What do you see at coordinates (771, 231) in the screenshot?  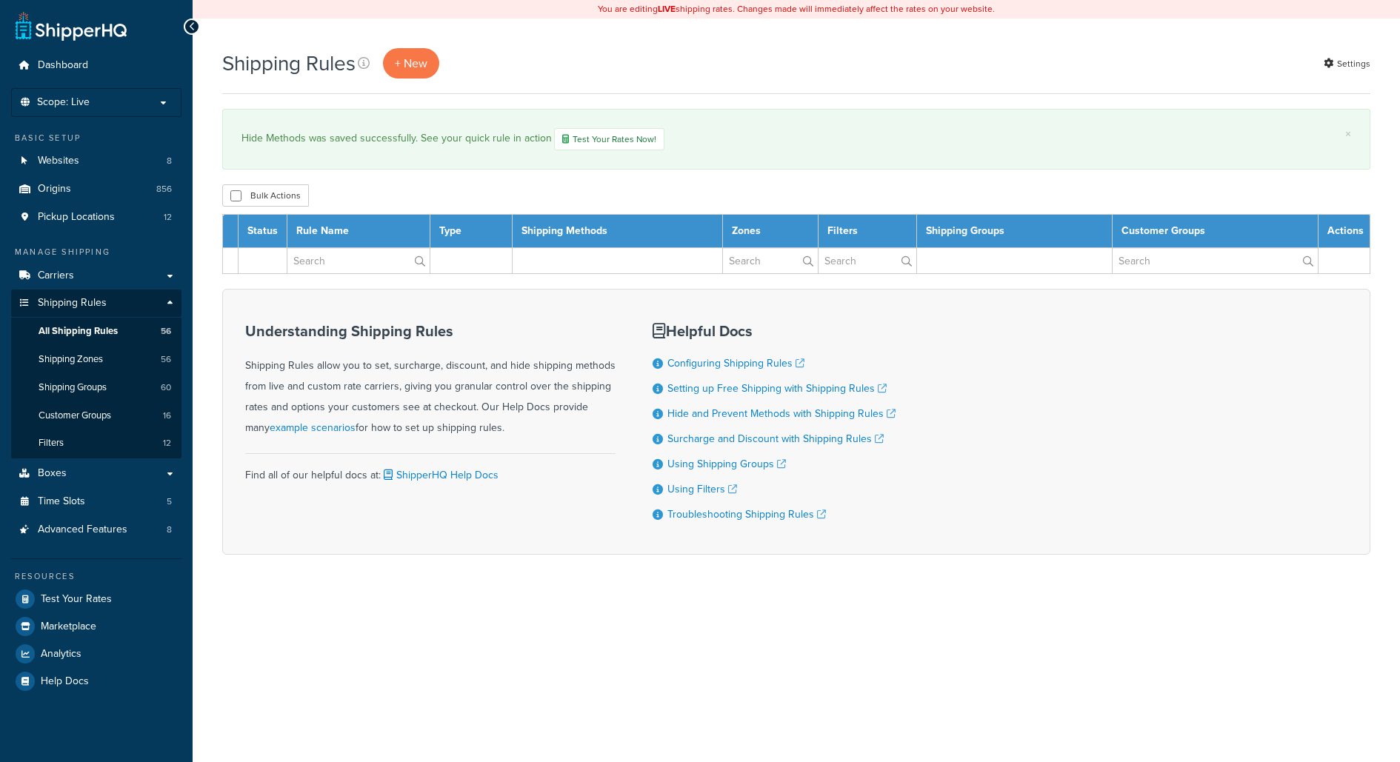 I see `th: Zones` at bounding box center [771, 231].